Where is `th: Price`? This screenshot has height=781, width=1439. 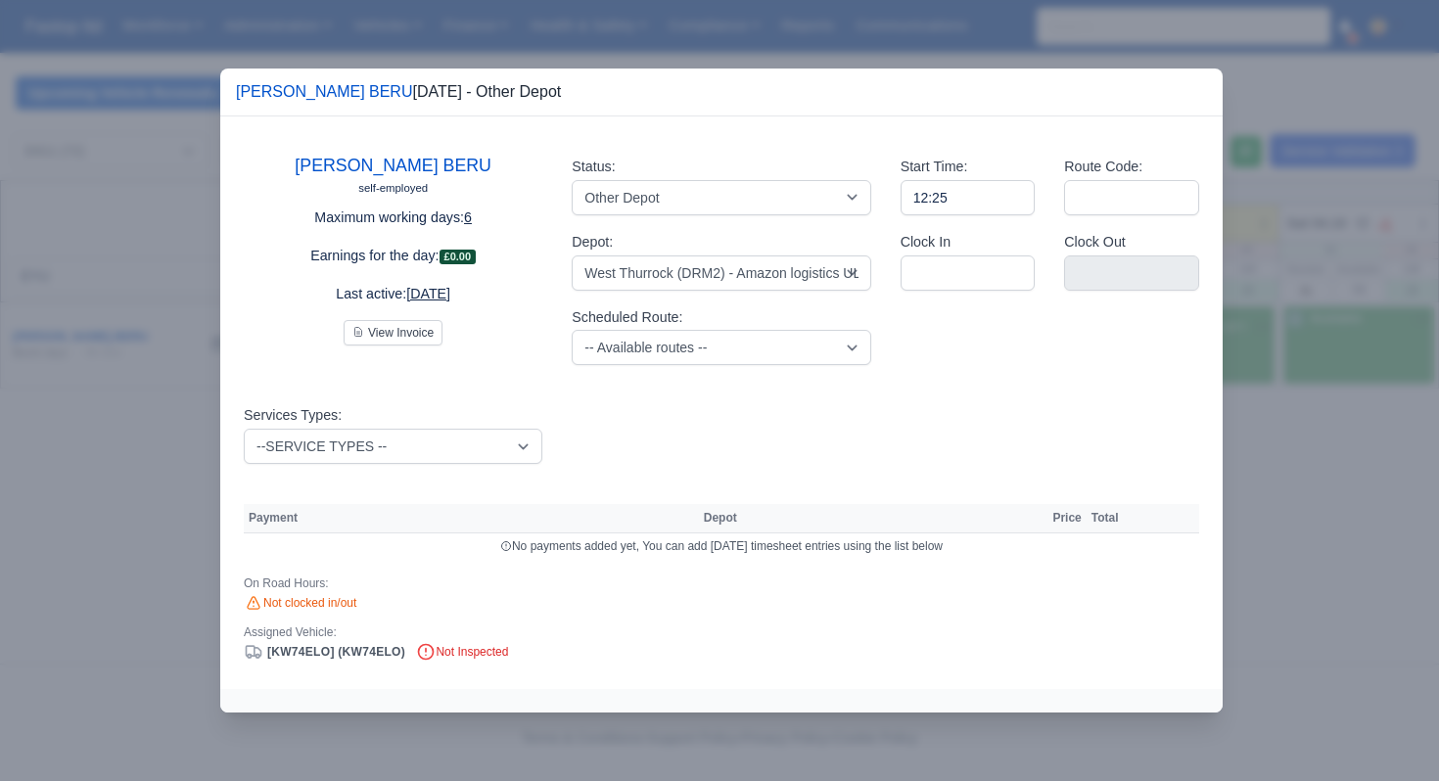
th: Price is located at coordinates (1066, 519).